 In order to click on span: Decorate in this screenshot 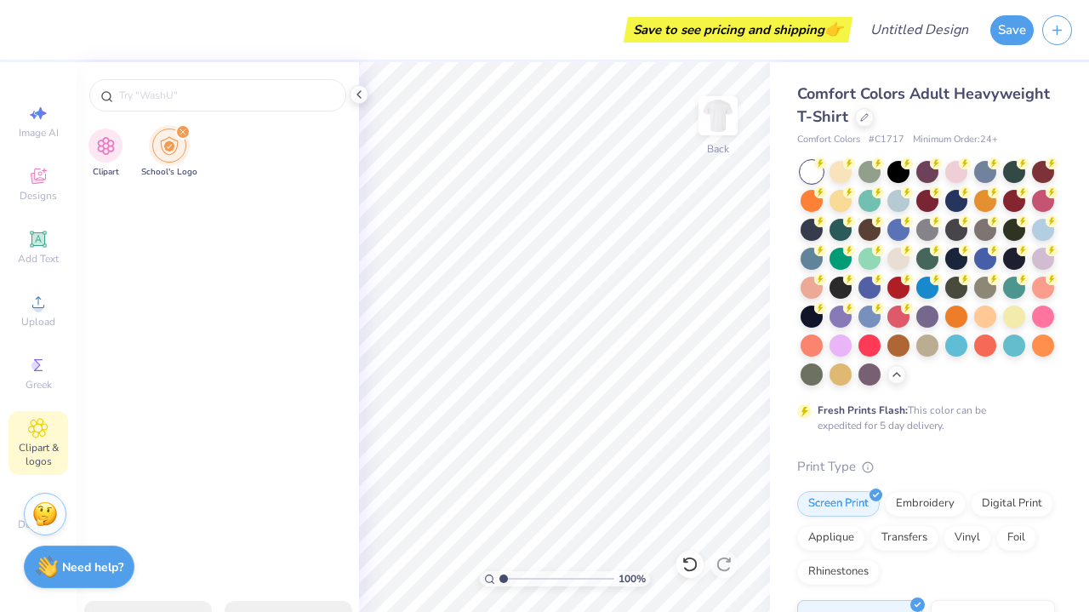, I will do `click(38, 524)`.